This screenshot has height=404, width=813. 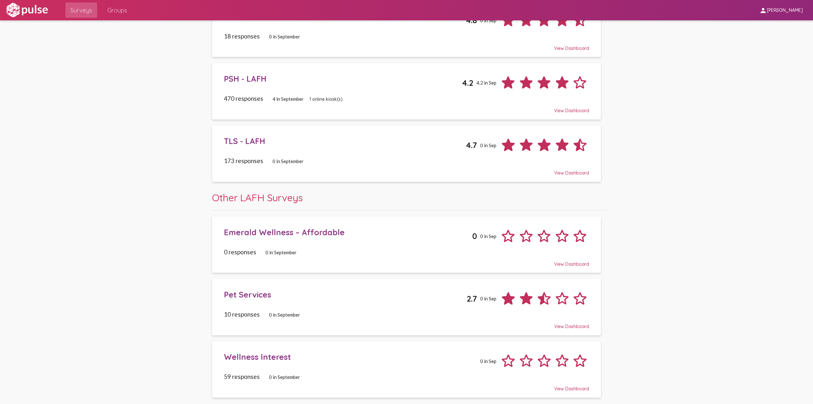 I want to click on span: 18 responses, so click(x=242, y=36).